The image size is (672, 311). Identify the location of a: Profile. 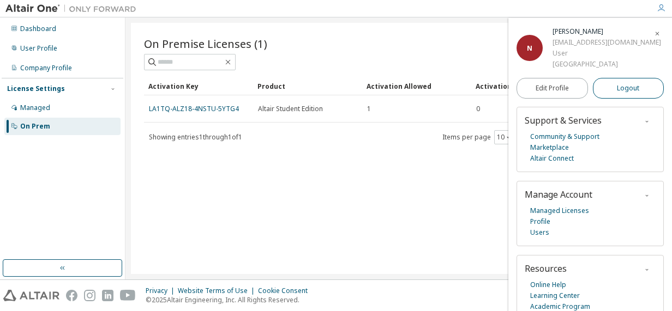
(540, 222).